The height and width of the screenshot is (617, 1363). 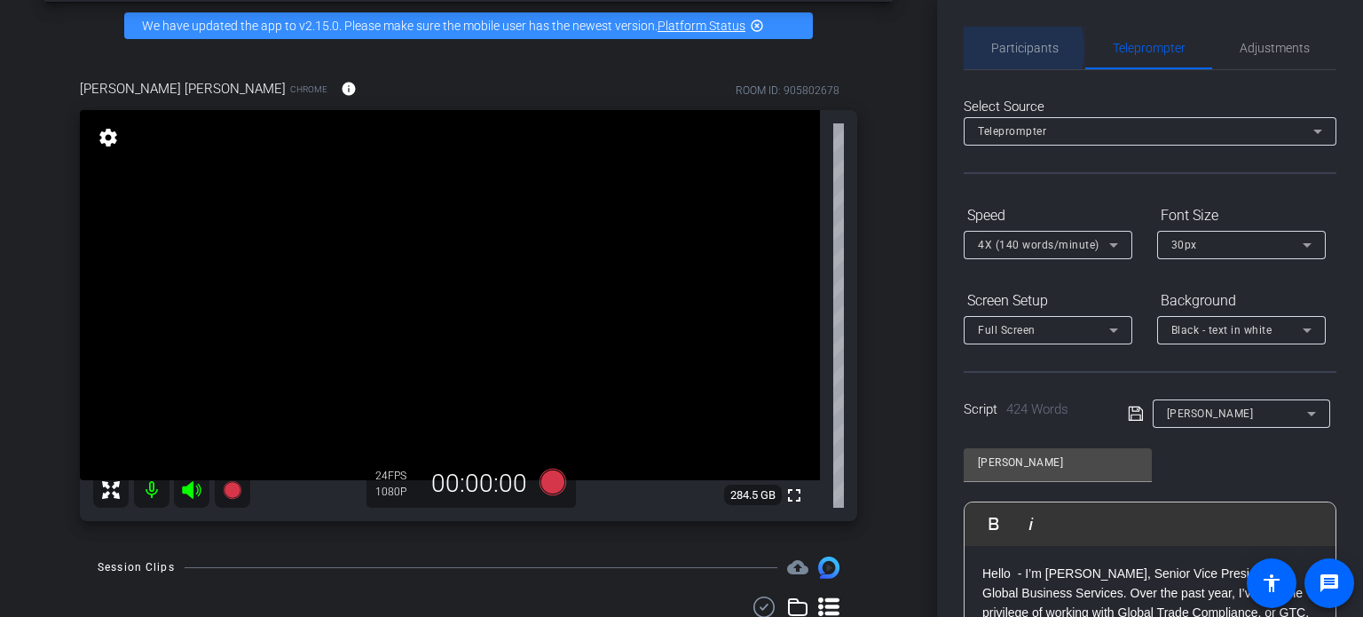 What do you see at coordinates (468, 26) in the screenshot?
I see `div: We have updated the app to v2.15.0. Please make sure the mobile user has the newest version.` at bounding box center [468, 26].